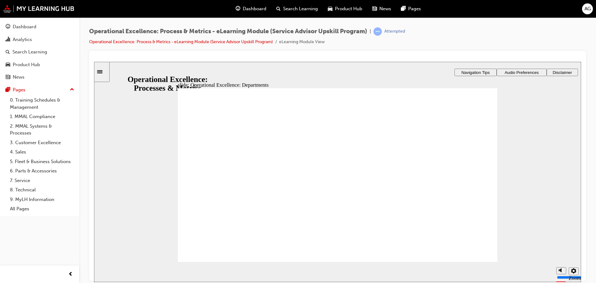  What do you see at coordinates (39, 90) in the screenshot?
I see `button: Pages` at bounding box center [39, 90].